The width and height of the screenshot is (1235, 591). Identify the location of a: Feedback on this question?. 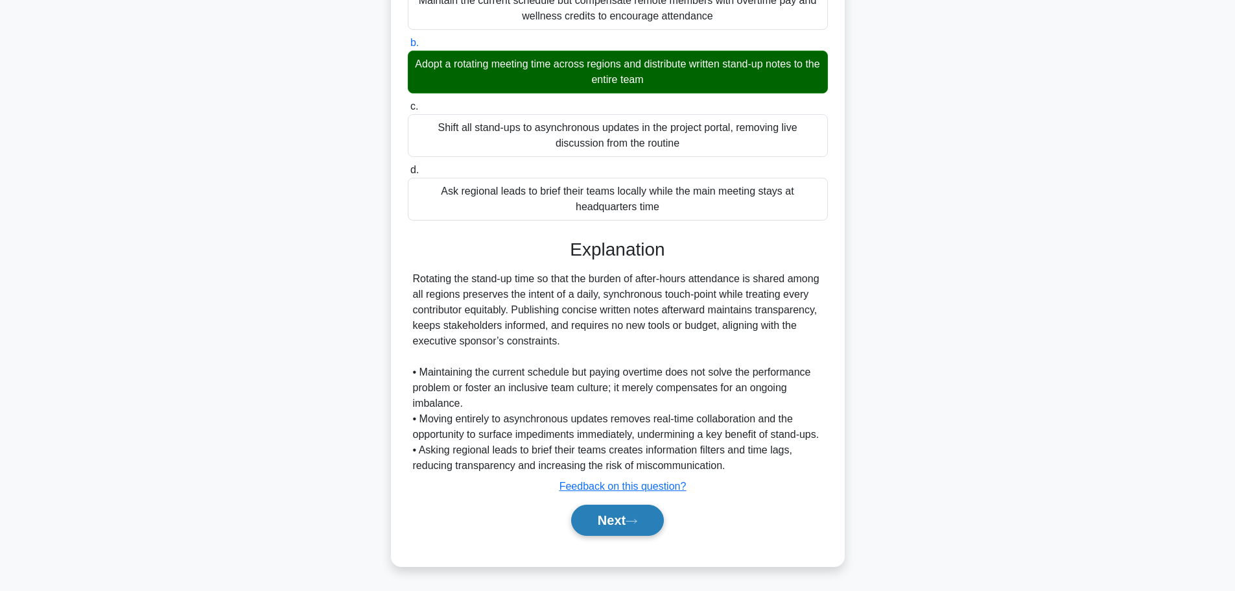
(623, 486).